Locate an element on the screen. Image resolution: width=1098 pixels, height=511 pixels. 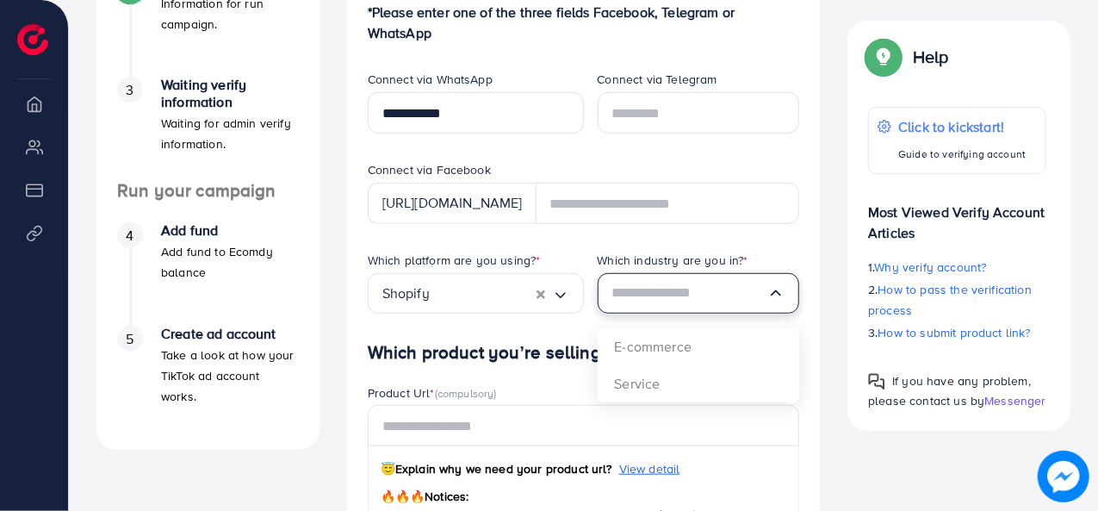
p: Guide to verifying account is located at coordinates (962, 154).